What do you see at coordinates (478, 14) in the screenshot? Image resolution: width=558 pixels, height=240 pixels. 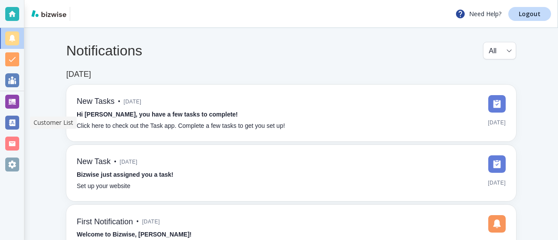 I see `p: Need Help?` at bounding box center [478, 14].